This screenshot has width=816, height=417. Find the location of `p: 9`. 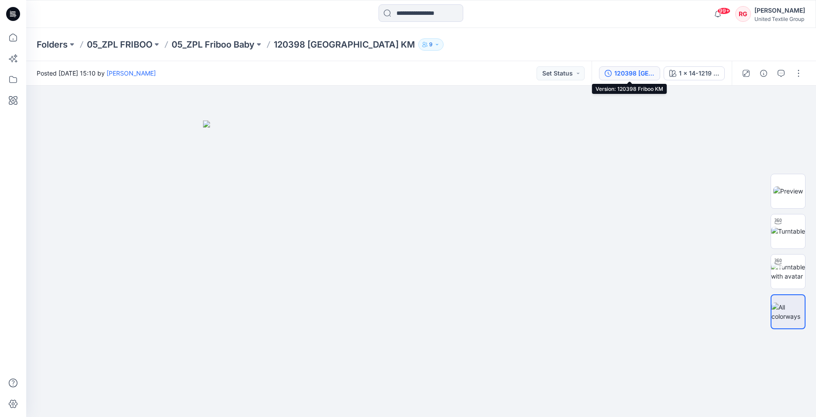

p: 9 is located at coordinates (431, 45).